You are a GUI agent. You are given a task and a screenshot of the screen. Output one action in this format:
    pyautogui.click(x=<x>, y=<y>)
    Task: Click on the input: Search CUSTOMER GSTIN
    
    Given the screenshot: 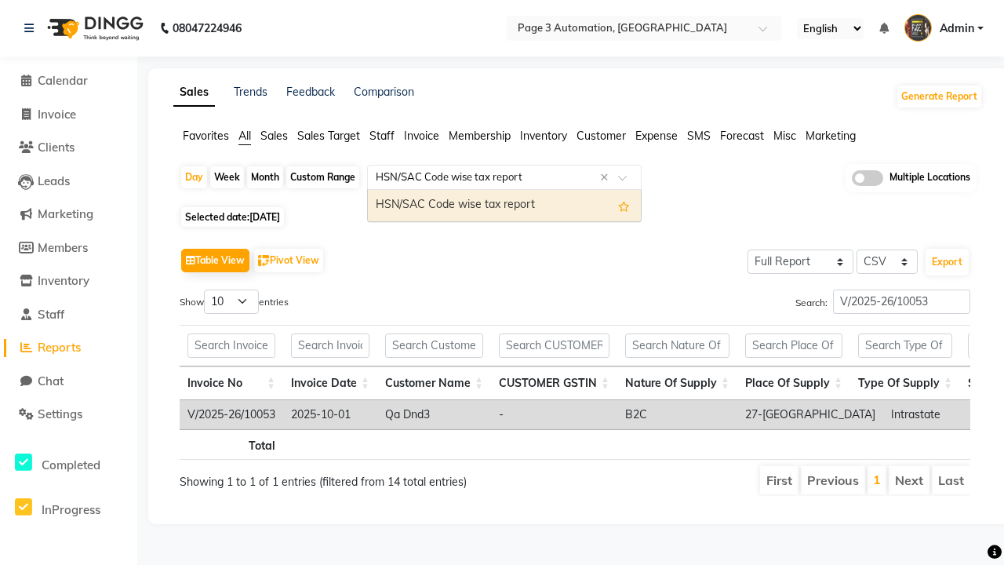 What is the action you would take?
    pyautogui.click(x=554, y=345)
    